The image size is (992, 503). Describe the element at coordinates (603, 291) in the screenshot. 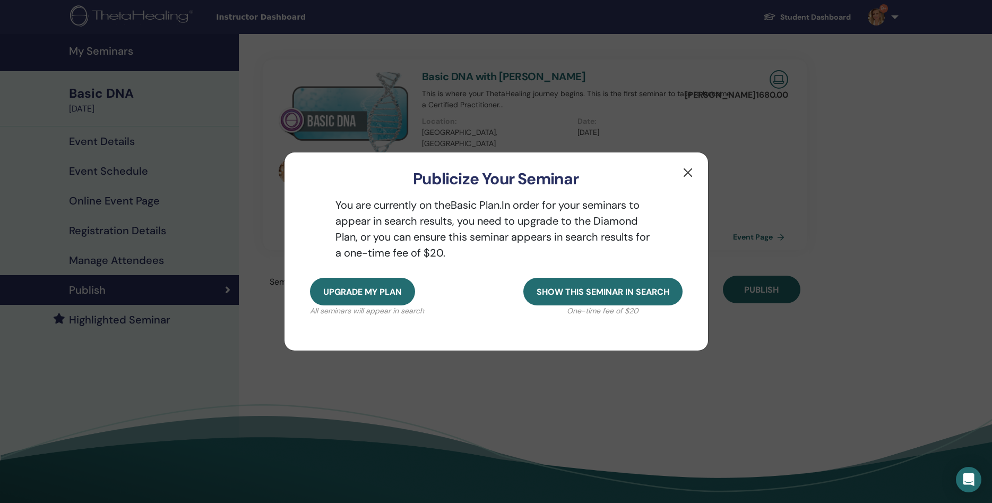

I see `span: Show this seminar in search` at that location.